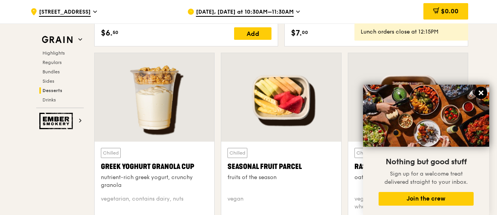 This screenshot has height=215, width=497. I want to click on span: $0.00, so click(450, 11).